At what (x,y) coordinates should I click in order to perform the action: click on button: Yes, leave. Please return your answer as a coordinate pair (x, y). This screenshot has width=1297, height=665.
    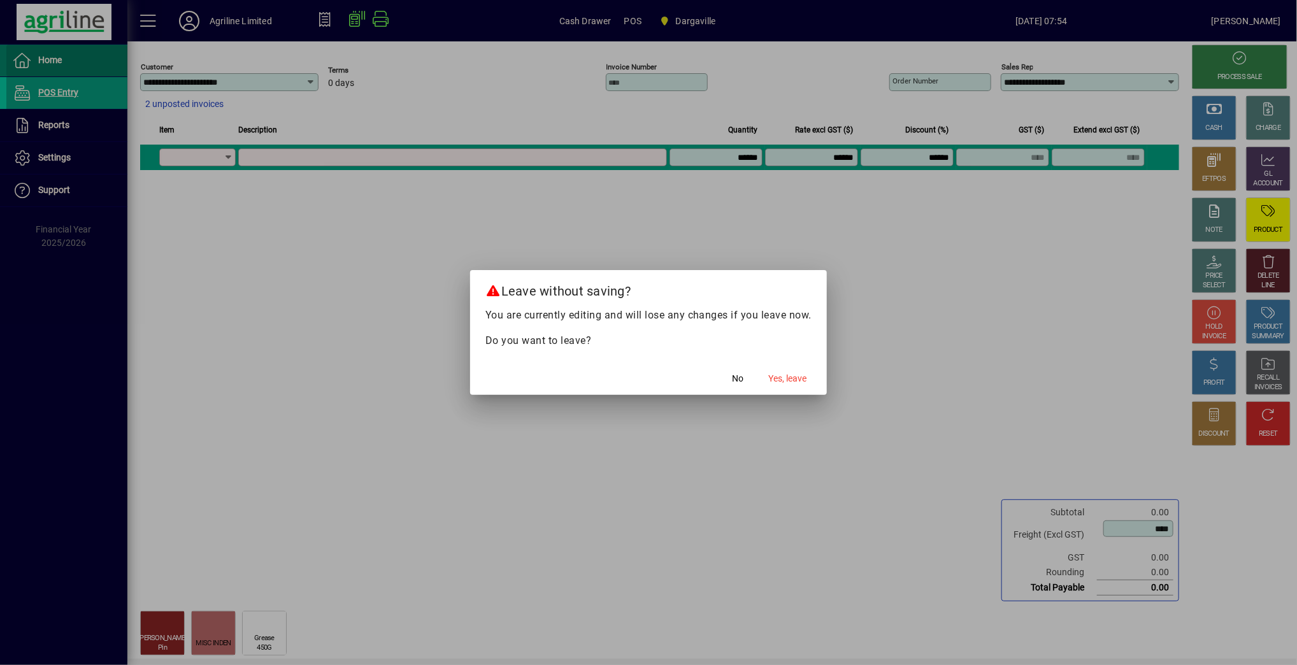
    Looking at the image, I should click on (787, 378).